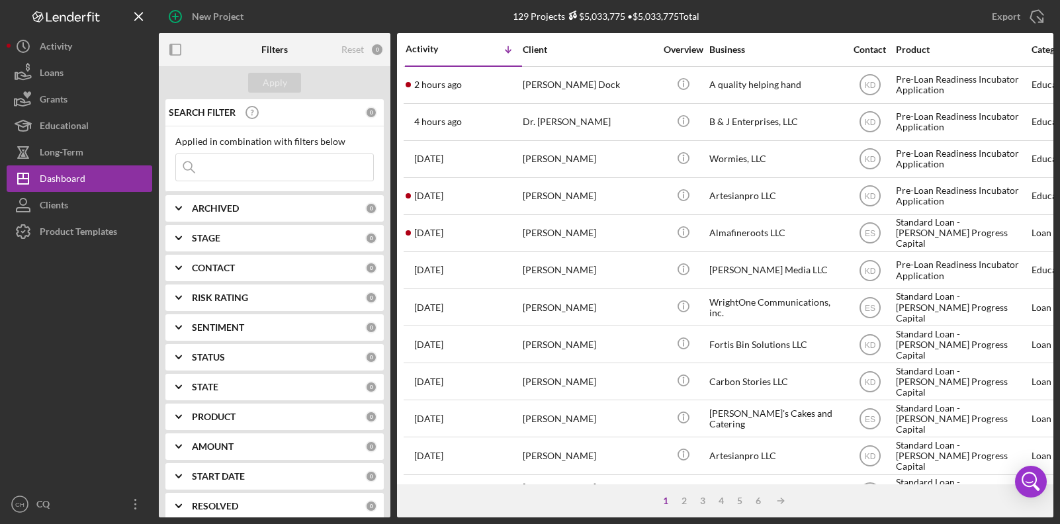  What do you see at coordinates (1015, 17) in the screenshot?
I see `button: Export` at bounding box center [1015, 17].